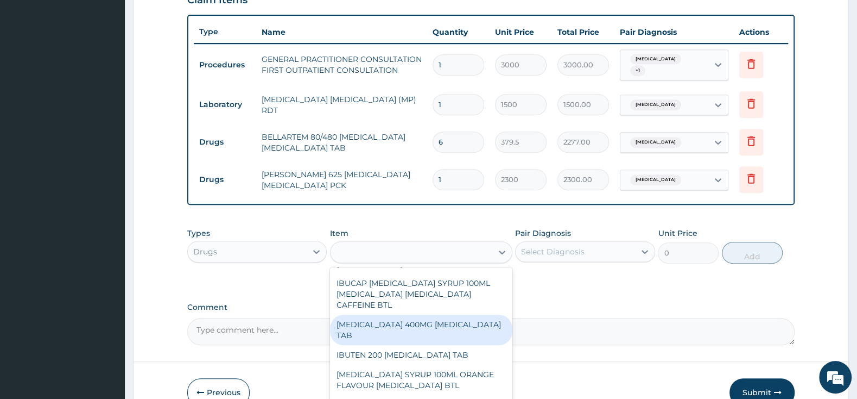 The image size is (857, 399). I want to click on th: Total Price, so click(583, 32).